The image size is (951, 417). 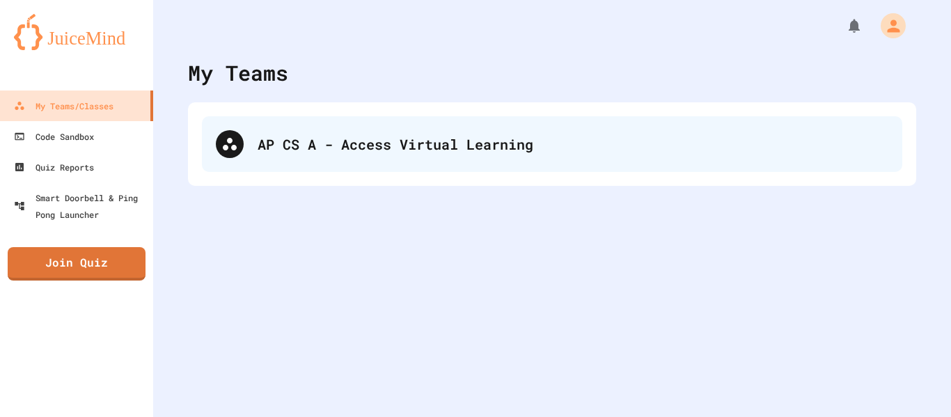 I want to click on div: My Notifications, so click(x=843, y=26).